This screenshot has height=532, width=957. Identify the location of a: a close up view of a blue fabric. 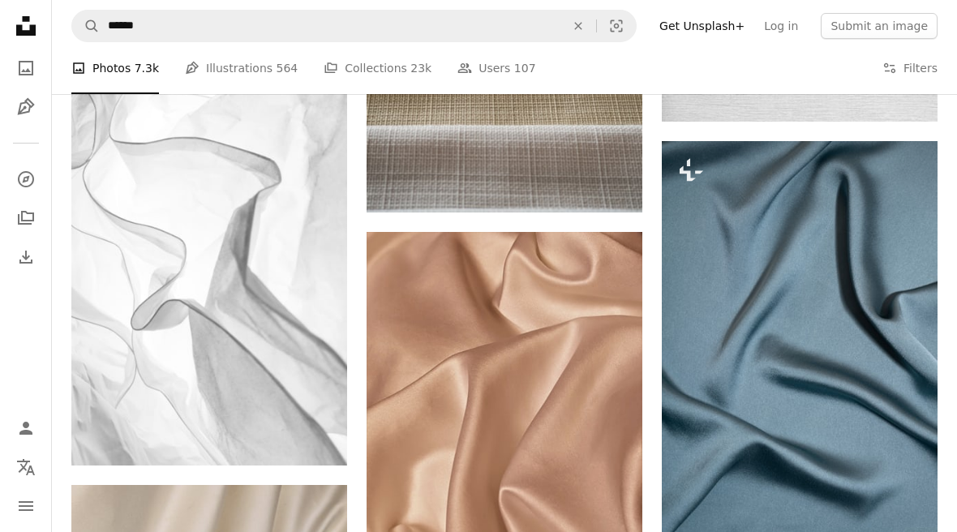
(799, 348).